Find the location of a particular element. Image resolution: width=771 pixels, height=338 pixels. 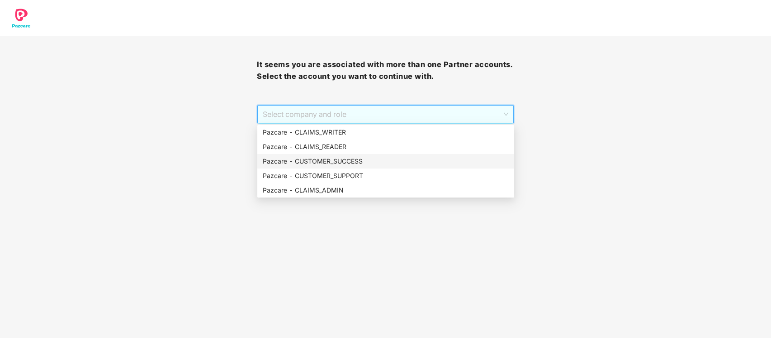

div: Pazcare - CLAIMS_READER is located at coordinates (386, 147).